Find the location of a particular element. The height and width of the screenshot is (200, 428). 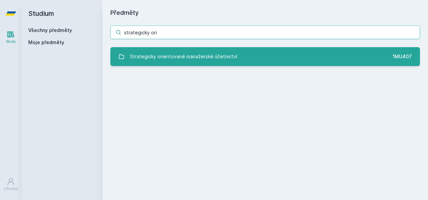

div: 1MU407 is located at coordinates (403, 57).